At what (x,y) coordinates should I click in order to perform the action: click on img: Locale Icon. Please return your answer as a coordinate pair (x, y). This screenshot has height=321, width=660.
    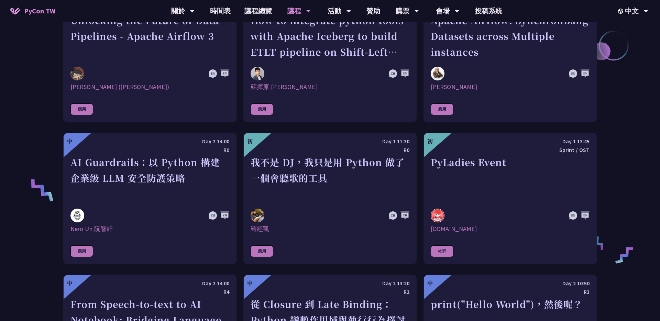
    Looking at the image, I should click on (621, 11).